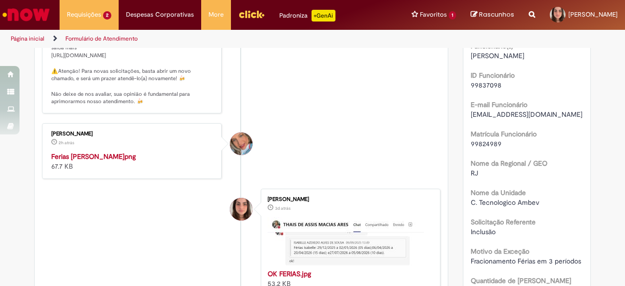 This screenshot has height=286, width=625. I want to click on span: More, so click(216, 15).